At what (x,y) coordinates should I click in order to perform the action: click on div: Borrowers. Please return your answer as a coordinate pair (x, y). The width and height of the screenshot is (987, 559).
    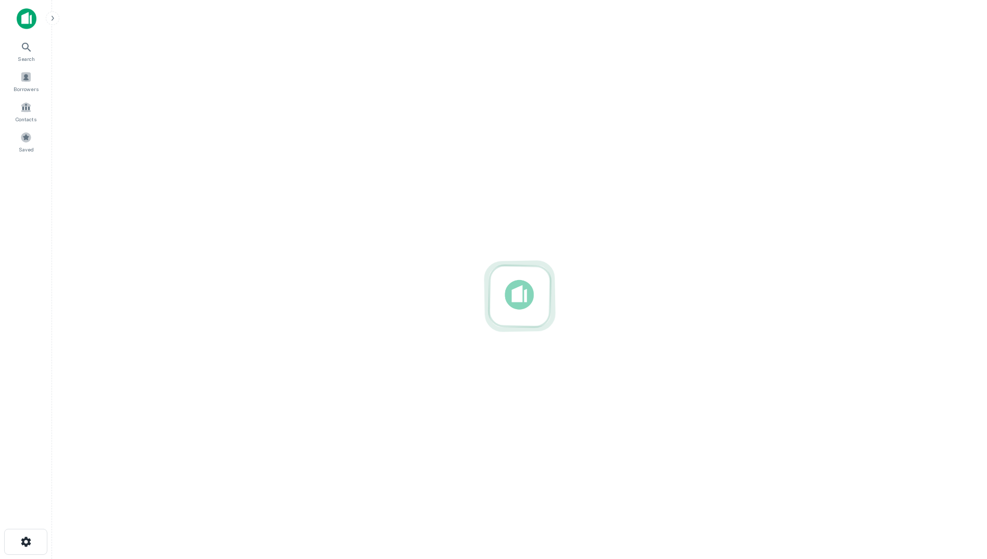
    Looking at the image, I should click on (26, 81).